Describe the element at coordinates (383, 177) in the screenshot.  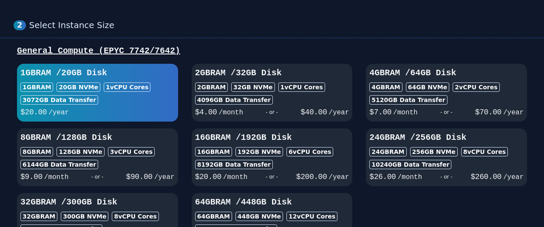
I see `span: $ 26.00` at that location.